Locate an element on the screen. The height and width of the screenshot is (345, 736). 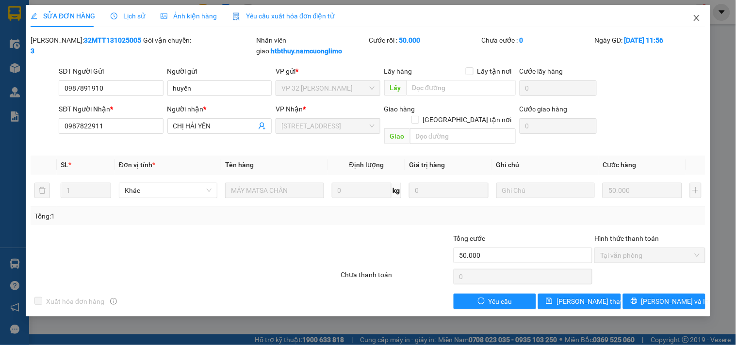
span: Lịch sử is located at coordinates (128, 16).